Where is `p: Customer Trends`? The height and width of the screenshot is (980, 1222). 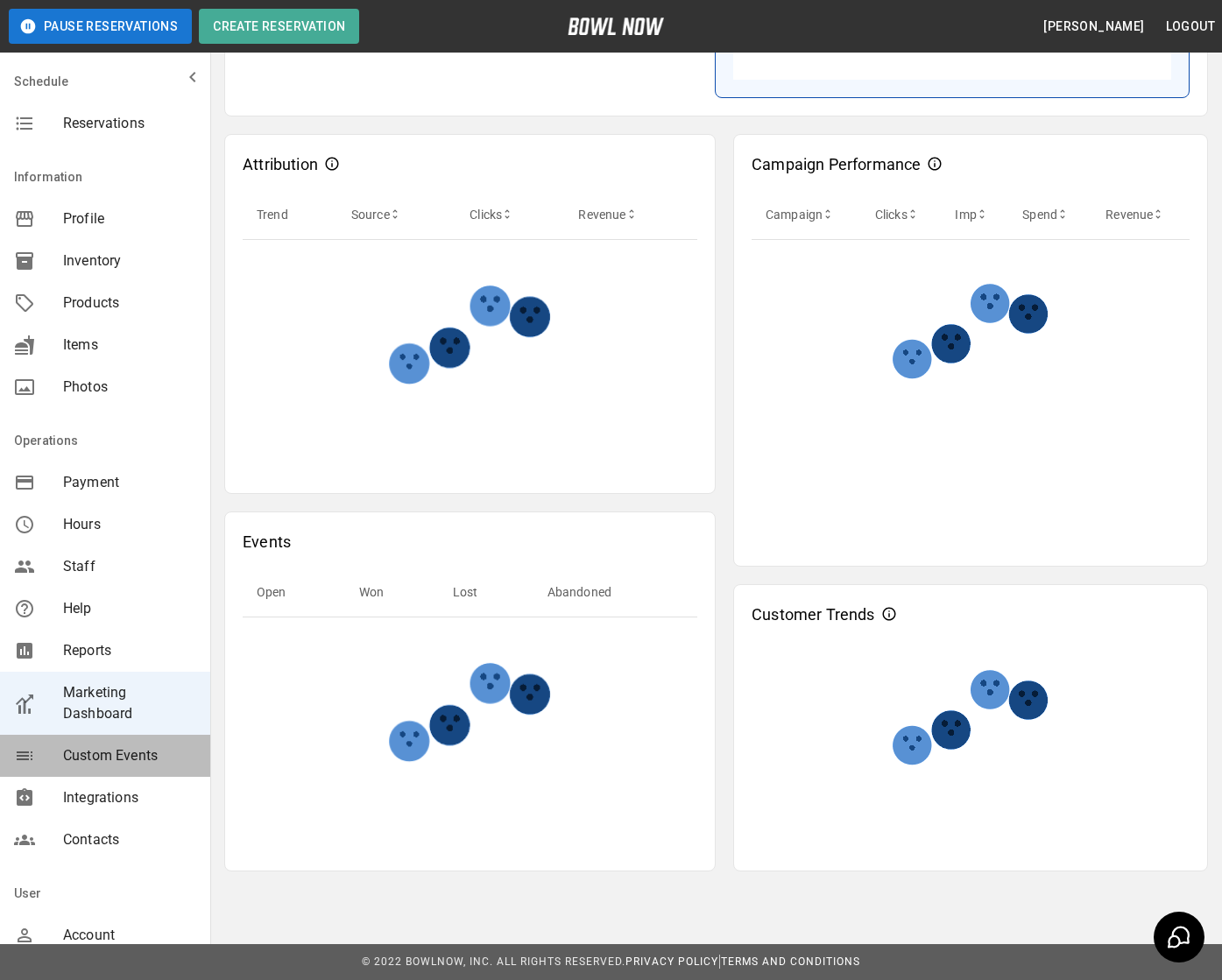
p: Customer Trends is located at coordinates (813, 614).